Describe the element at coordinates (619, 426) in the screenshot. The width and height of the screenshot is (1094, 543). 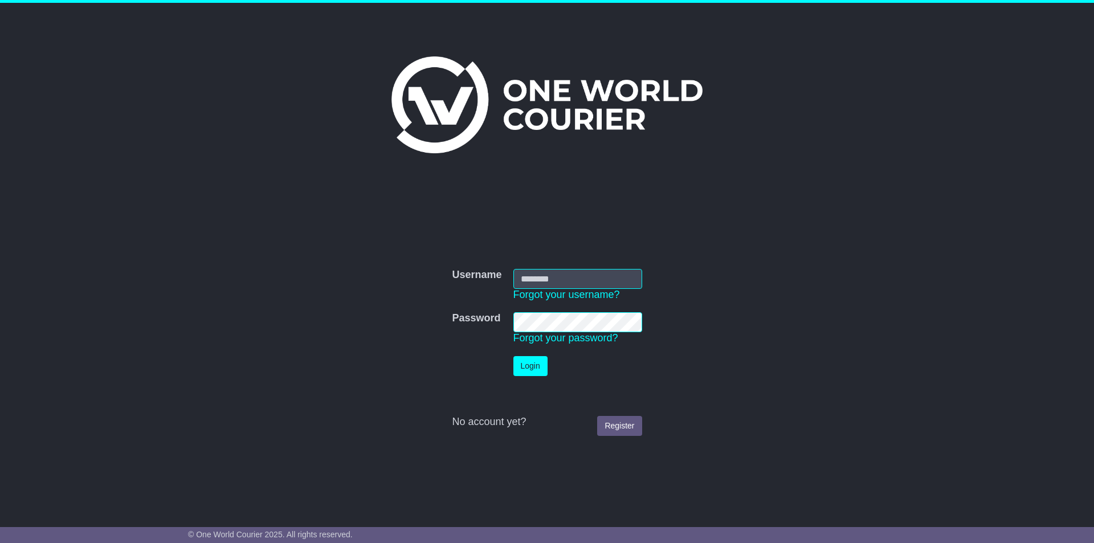
I see `a: Register` at that location.